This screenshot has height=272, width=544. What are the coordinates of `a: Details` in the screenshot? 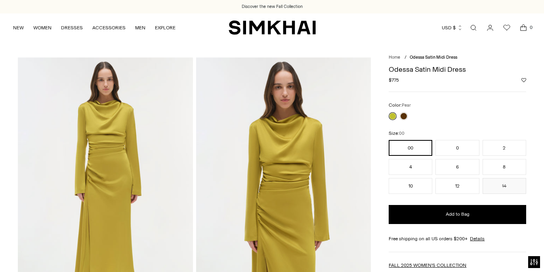 It's located at (477, 239).